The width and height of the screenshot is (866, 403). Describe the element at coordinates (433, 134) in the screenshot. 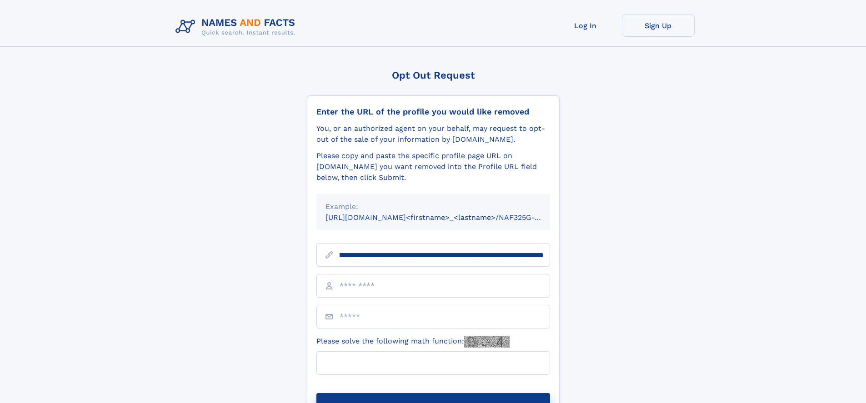

I see `div: You, or an authorized agent on your behalf, may request to opt-out of the sale of your informatio...` at that location.